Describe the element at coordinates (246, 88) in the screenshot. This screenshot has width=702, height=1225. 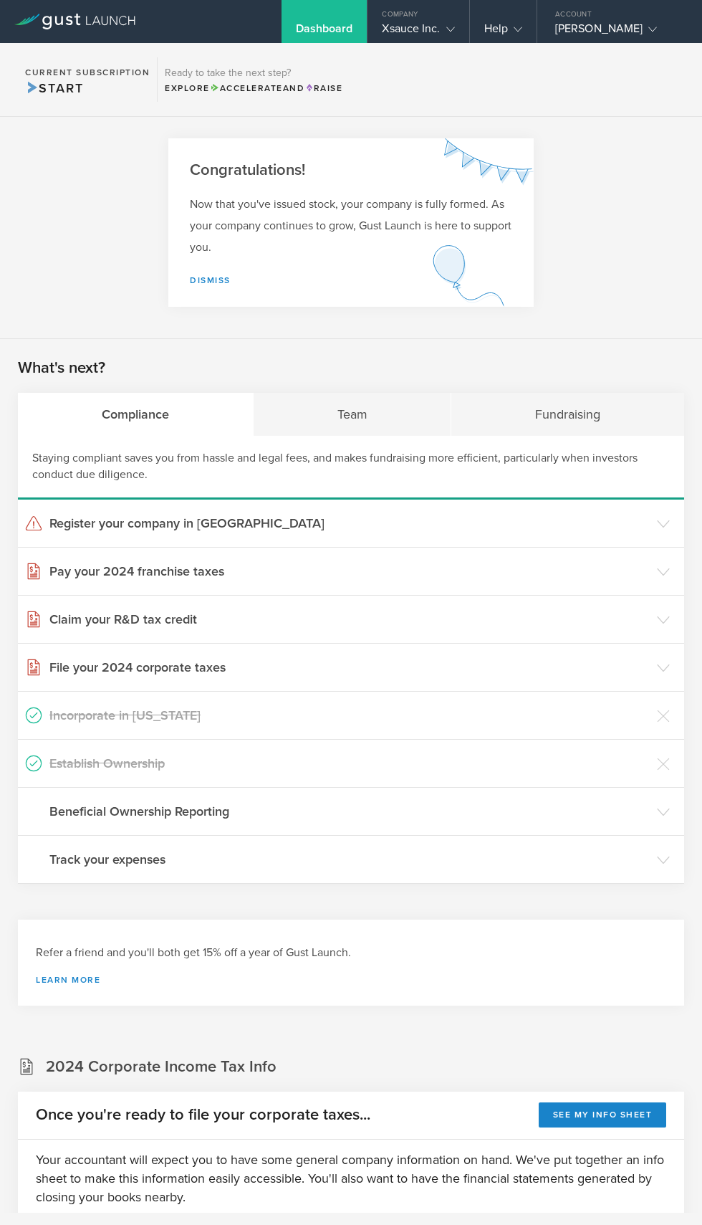
I see `span: Accelerate` at that location.